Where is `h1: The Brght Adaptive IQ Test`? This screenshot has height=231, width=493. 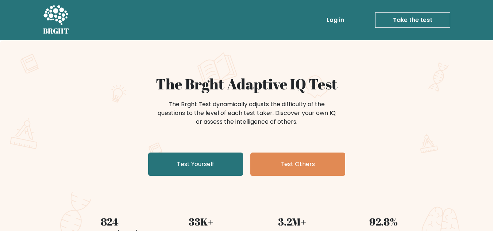
h1: The Brght Adaptive IQ Test is located at coordinates (247, 84).